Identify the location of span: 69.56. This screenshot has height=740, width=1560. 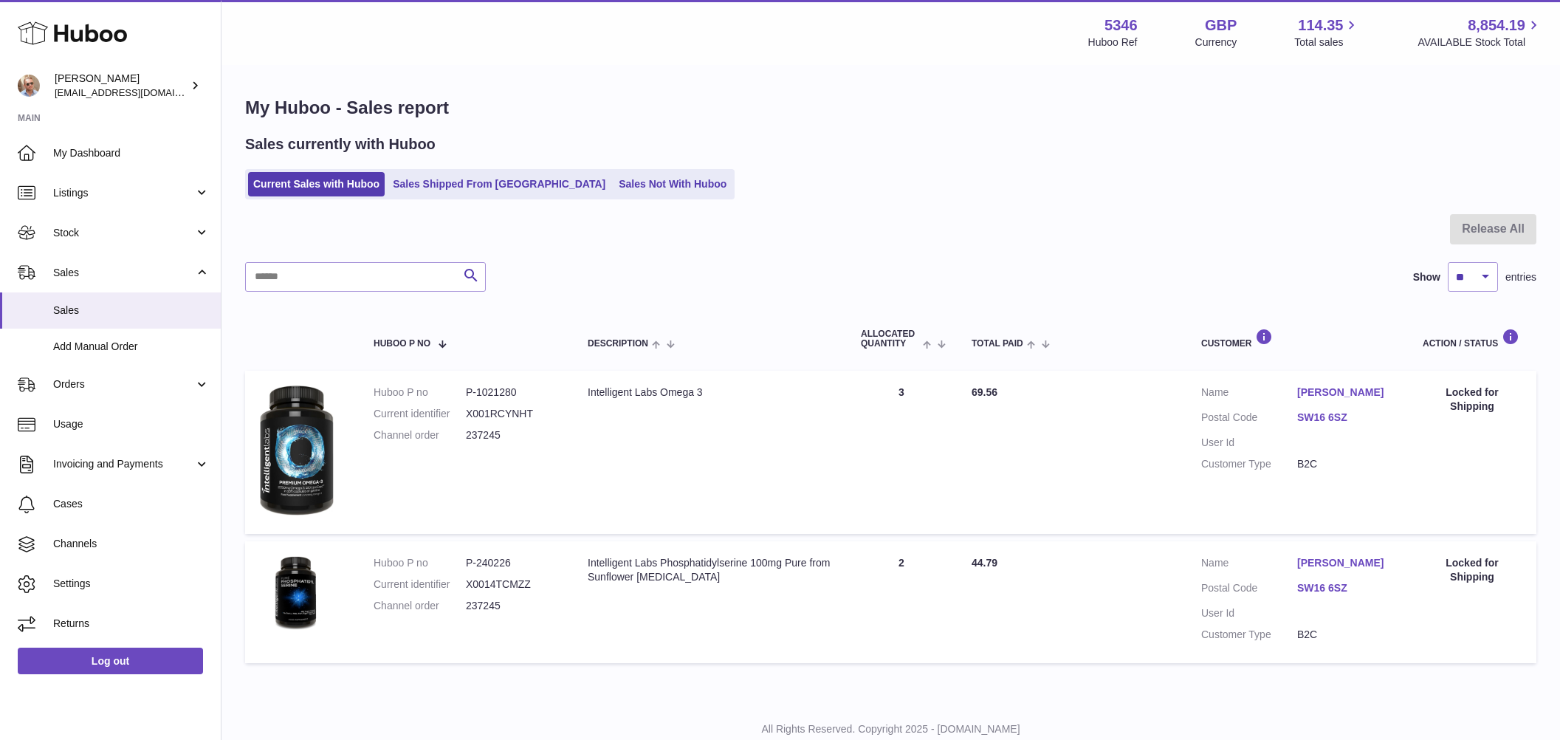
(984, 392).